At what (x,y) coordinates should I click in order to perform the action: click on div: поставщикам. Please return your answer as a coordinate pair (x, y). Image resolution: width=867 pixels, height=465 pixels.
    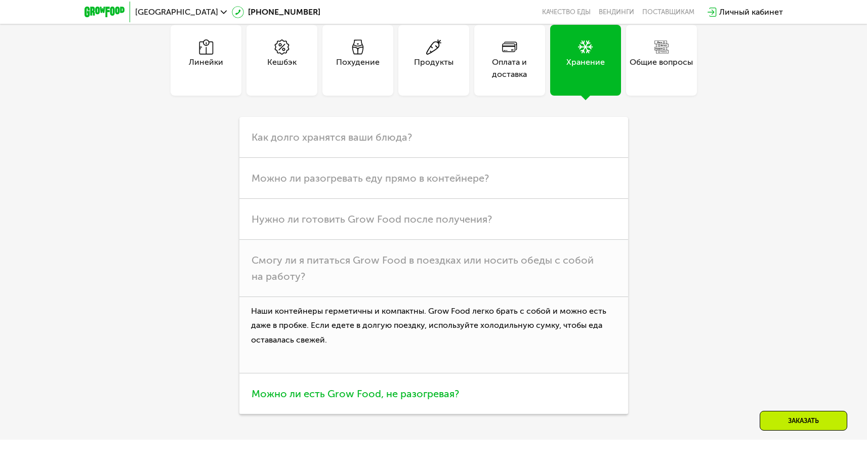
    Looking at the image, I should click on (668, 12).